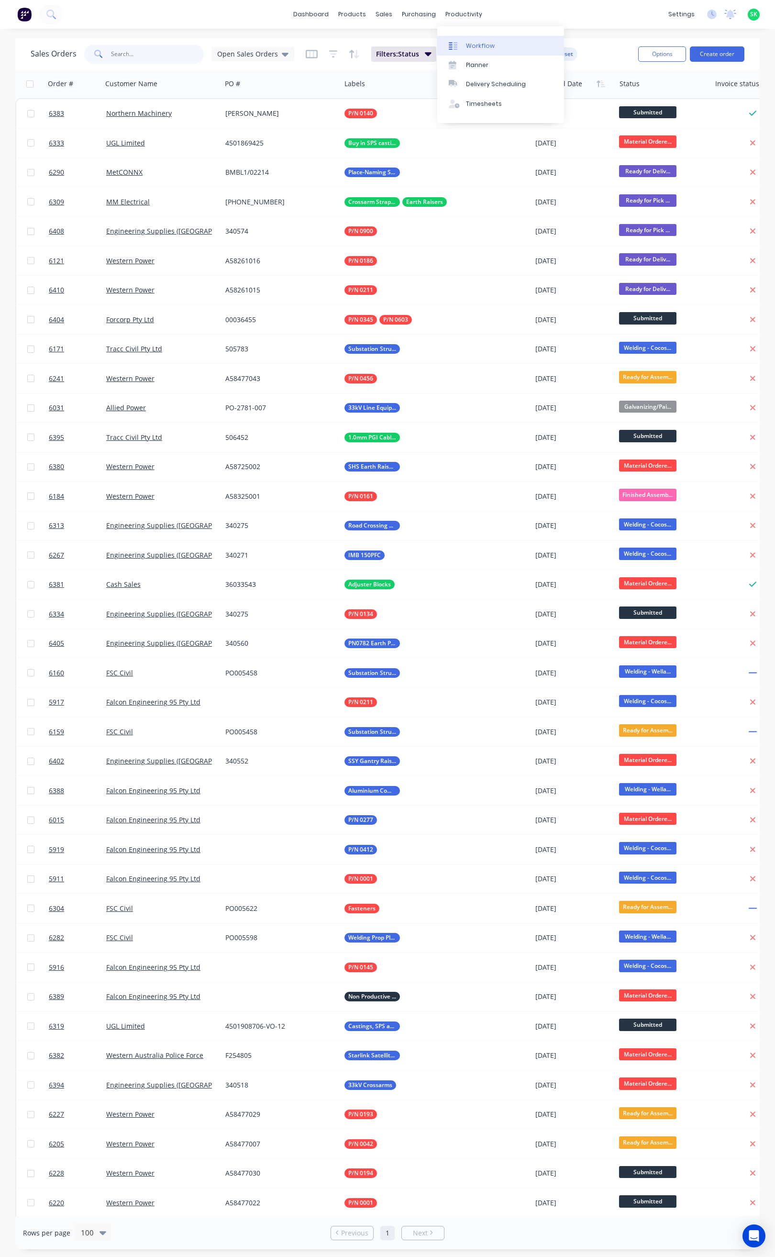 This screenshot has width=775, height=1257. What do you see at coordinates (355, 1233) in the screenshot?
I see `span: Previous` at bounding box center [355, 1233].